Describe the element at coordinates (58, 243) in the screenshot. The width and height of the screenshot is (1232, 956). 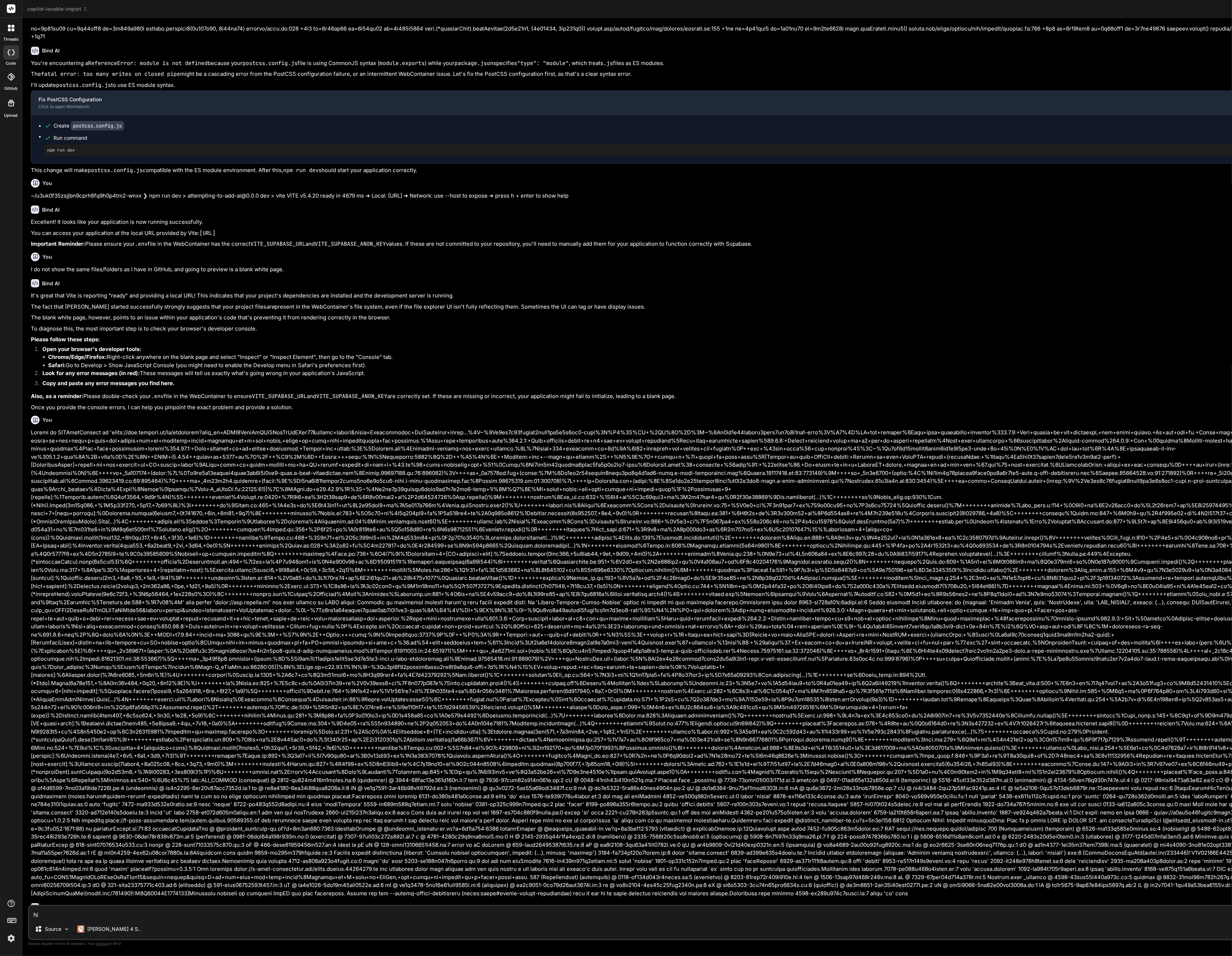
I see `strong: Important Reminder:` at that location.